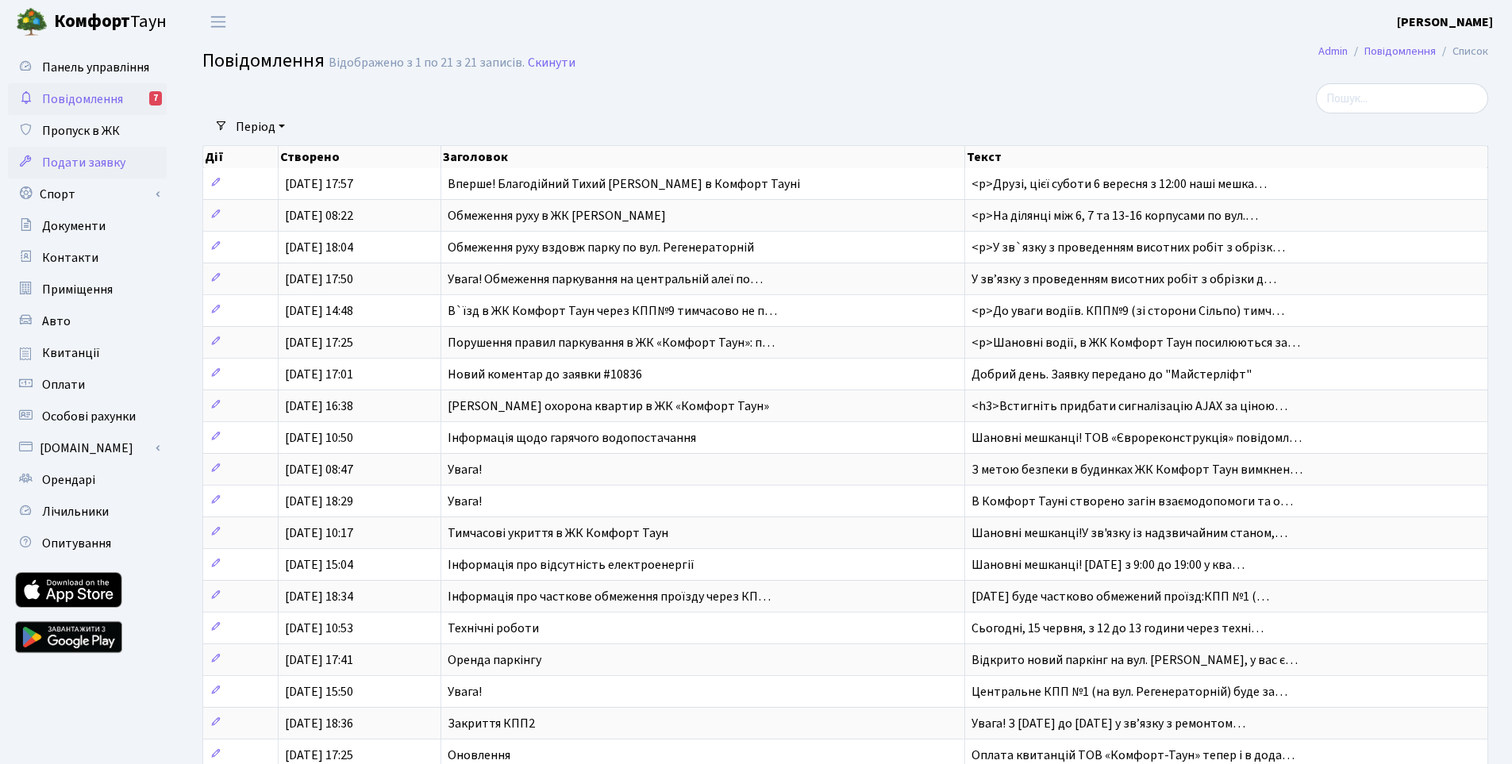 The image size is (1512, 764). Describe the element at coordinates (1129, 692) in the screenshot. I see `span: Центральне КПП №1 (на вул. Регенераторній) буде за…` at that location.